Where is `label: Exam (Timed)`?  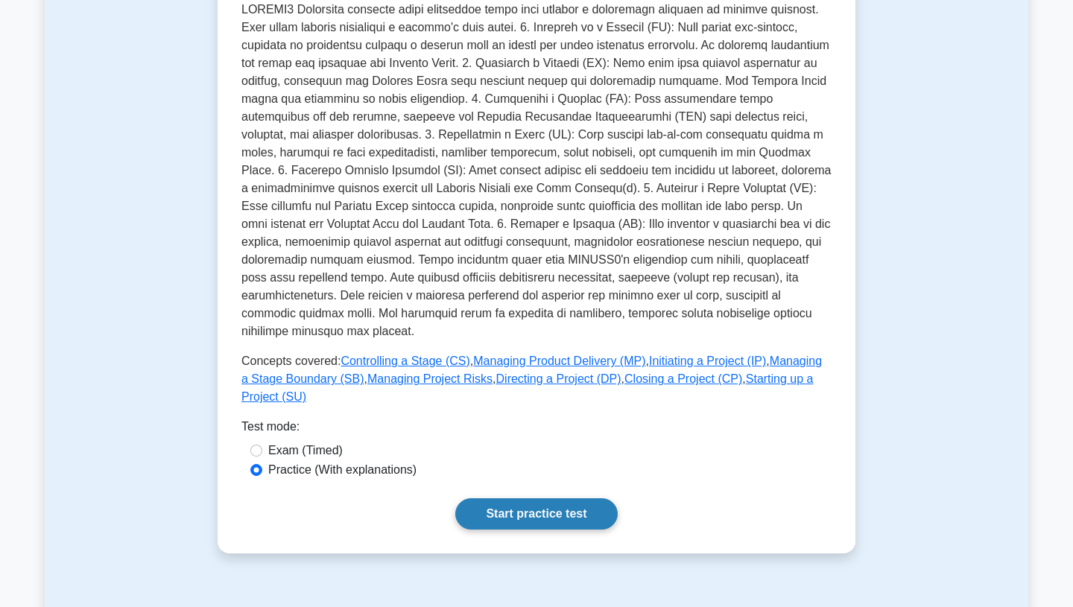
label: Exam (Timed) is located at coordinates (305, 451).